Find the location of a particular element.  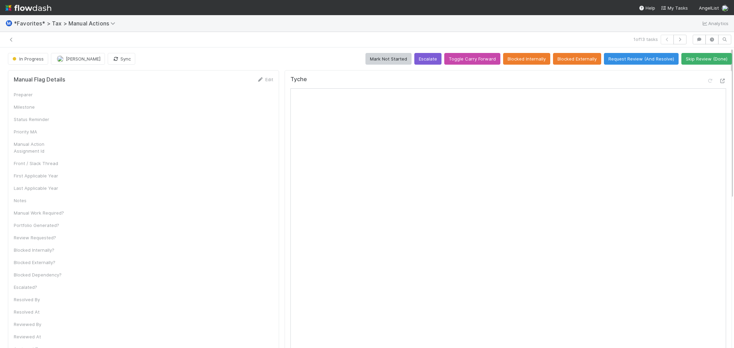

h5: Manual Flag Details is located at coordinates (40, 80).